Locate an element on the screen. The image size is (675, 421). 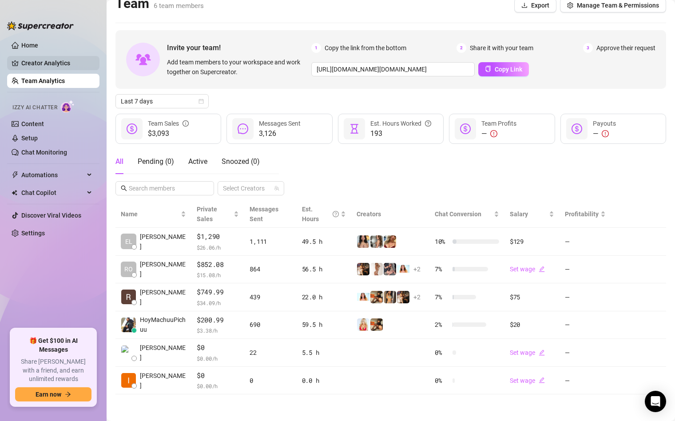
a: Discover Viral Videos is located at coordinates (51, 215).